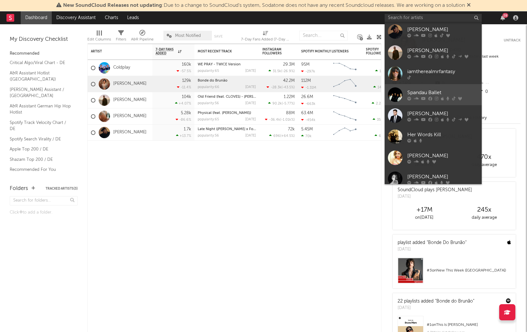  What do you see at coordinates (44, 201) in the screenshot?
I see `input: Search for folders...` at bounding box center [44, 201].